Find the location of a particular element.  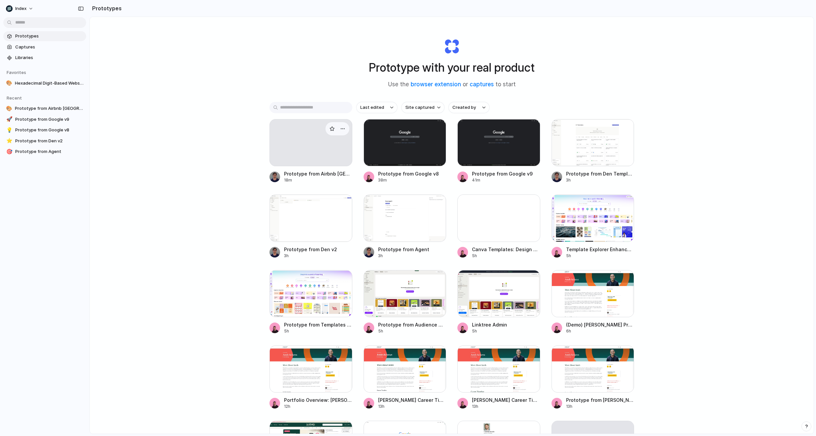

span: Recent is located at coordinates (14, 98).